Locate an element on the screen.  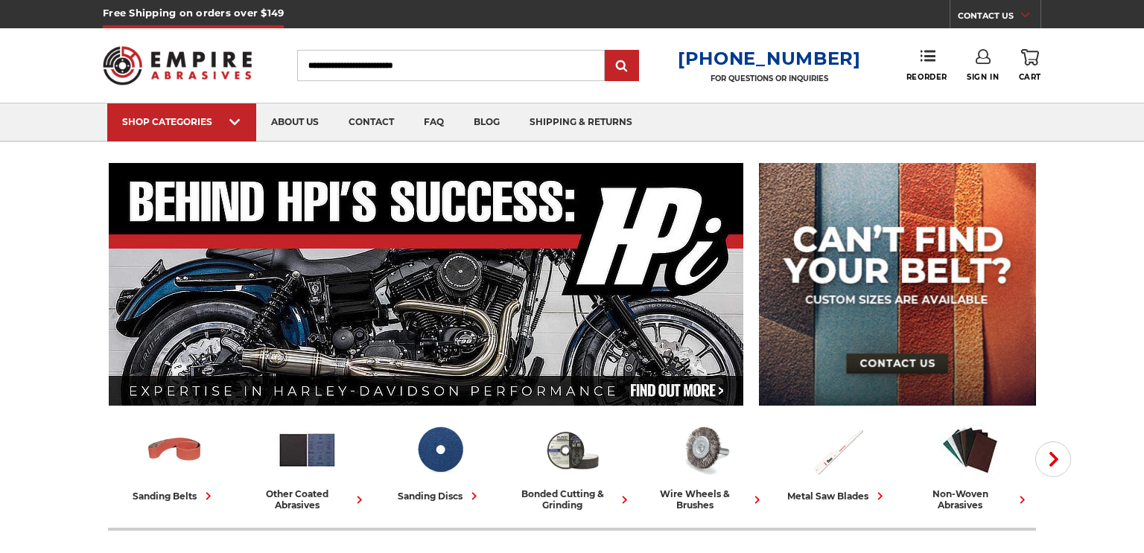
a: contact is located at coordinates (371, 122).